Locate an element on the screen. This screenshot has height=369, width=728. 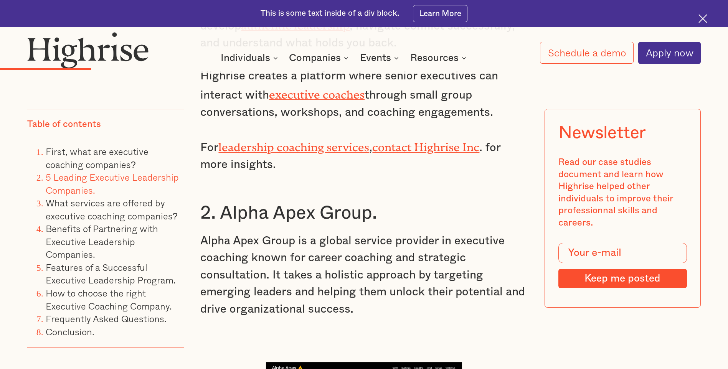
a: Learn More is located at coordinates (440, 13).